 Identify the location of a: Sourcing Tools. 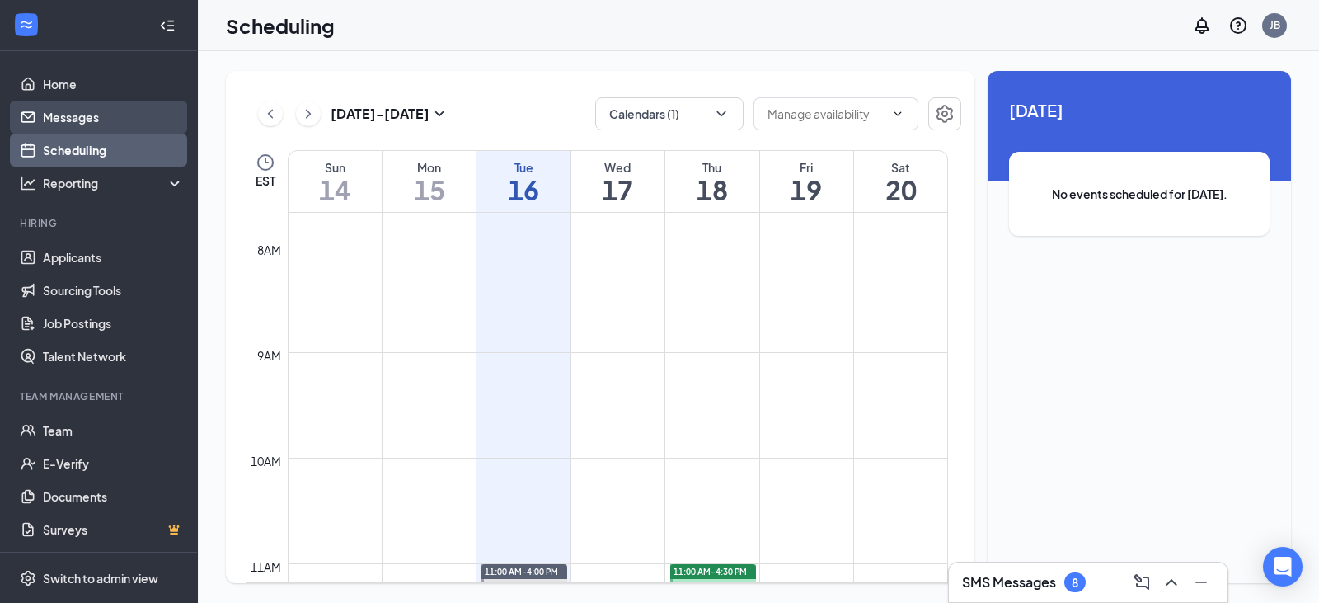
(113, 290).